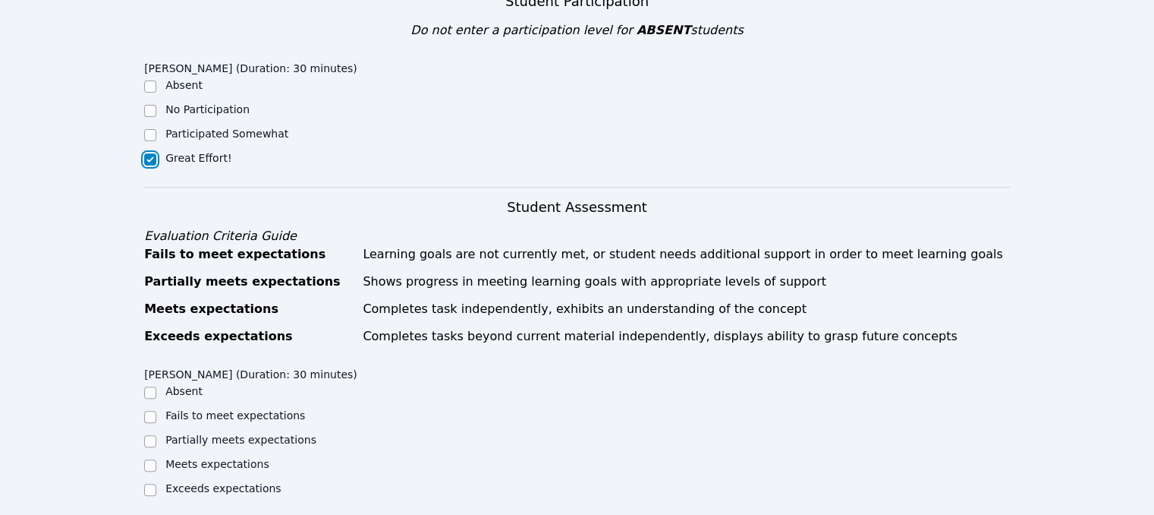 Image resolution: width=1154 pixels, height=515 pixels. I want to click on label: No Participation, so click(207, 109).